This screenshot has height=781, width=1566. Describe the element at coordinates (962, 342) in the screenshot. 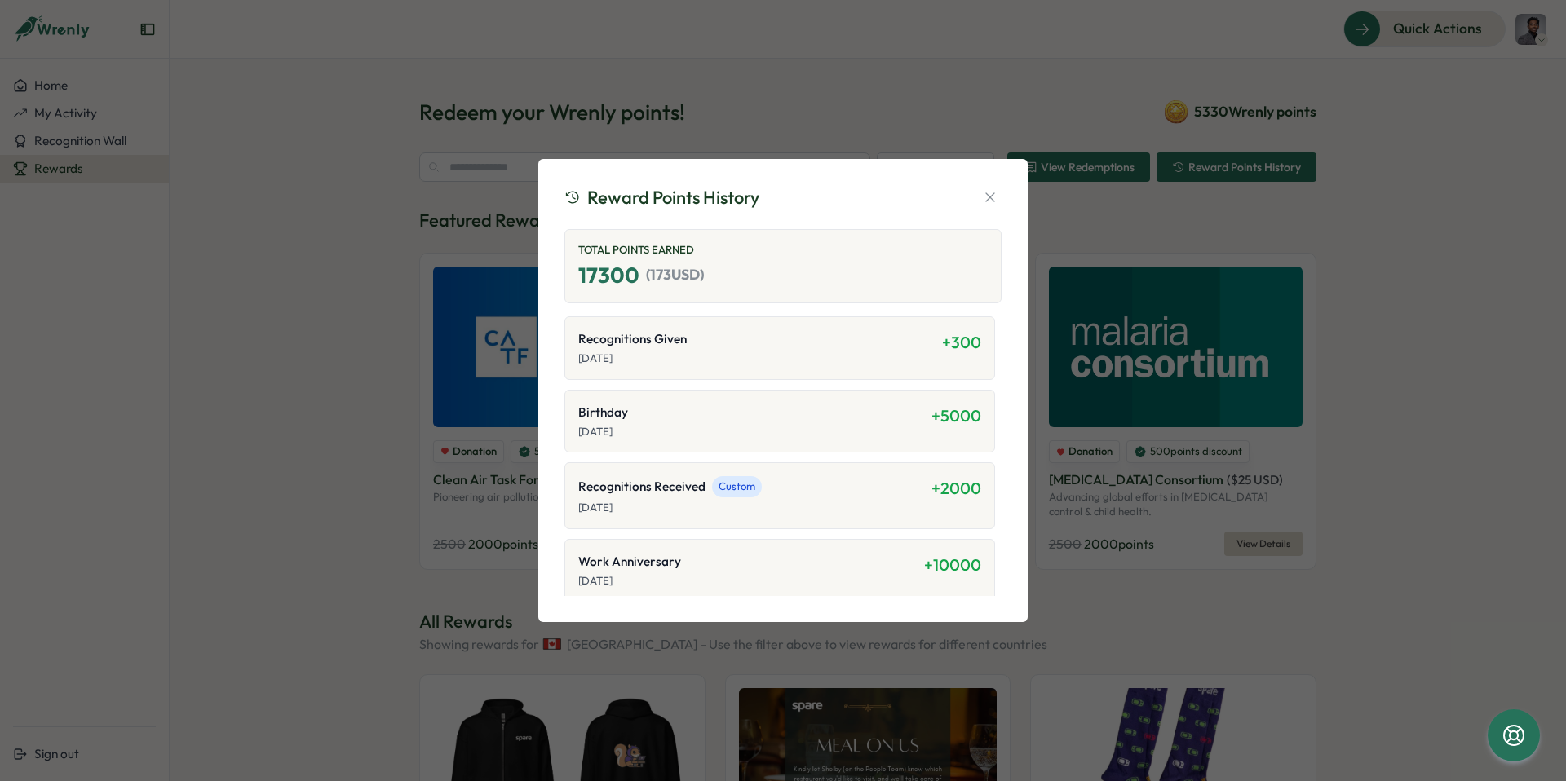

I see `span: + 300` at that location.